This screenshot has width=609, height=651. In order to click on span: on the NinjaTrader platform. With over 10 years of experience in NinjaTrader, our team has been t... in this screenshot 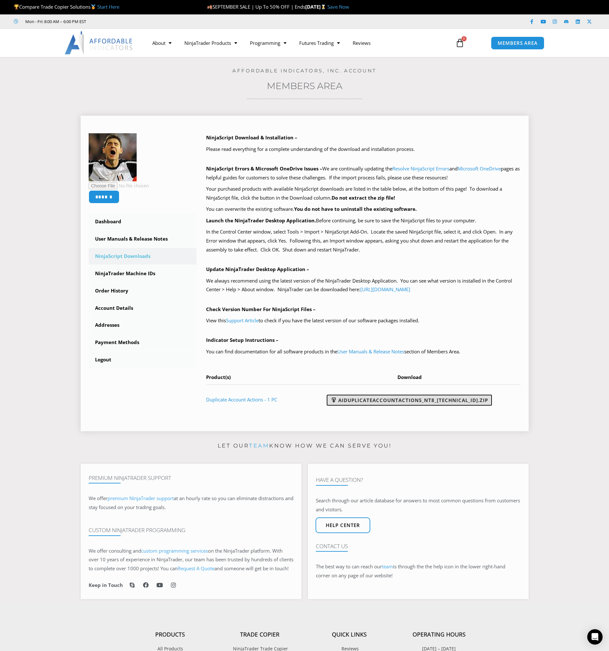, I will do `click(191, 559)`.